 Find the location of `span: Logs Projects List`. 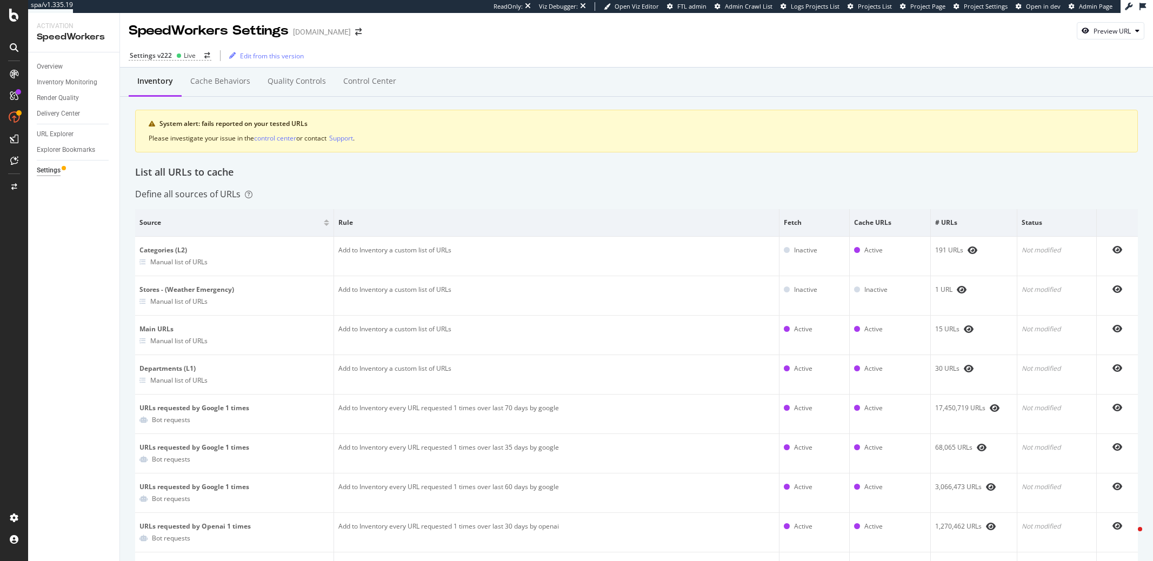

span: Logs Projects List is located at coordinates (815, 6).